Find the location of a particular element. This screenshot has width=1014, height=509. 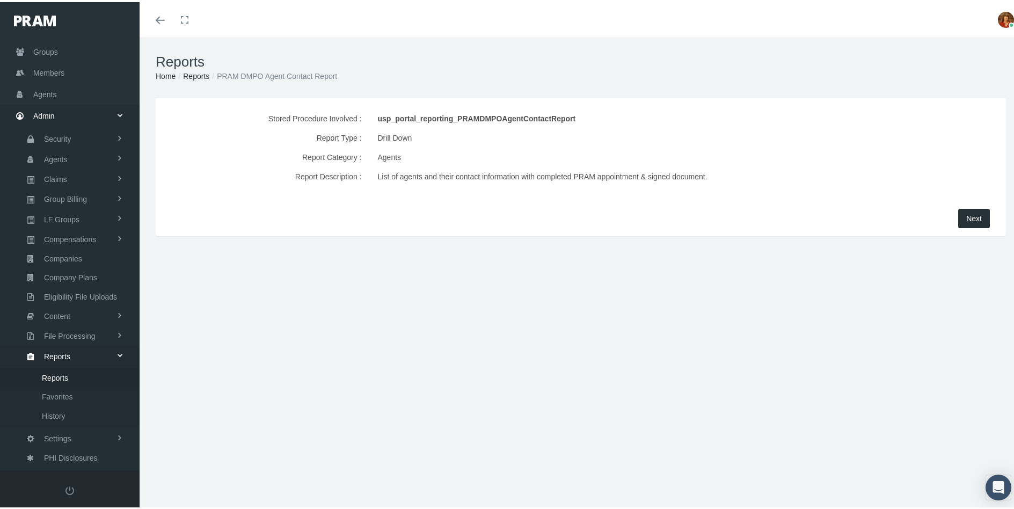

label: Report Type : is located at coordinates (264, 136).